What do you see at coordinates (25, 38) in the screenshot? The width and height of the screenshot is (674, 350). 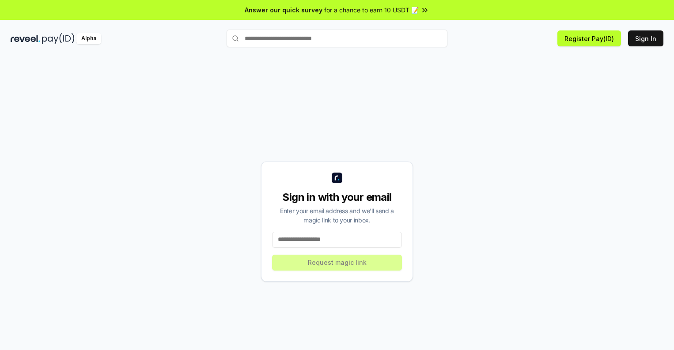 I see `img: reveel_dark` at bounding box center [25, 38].